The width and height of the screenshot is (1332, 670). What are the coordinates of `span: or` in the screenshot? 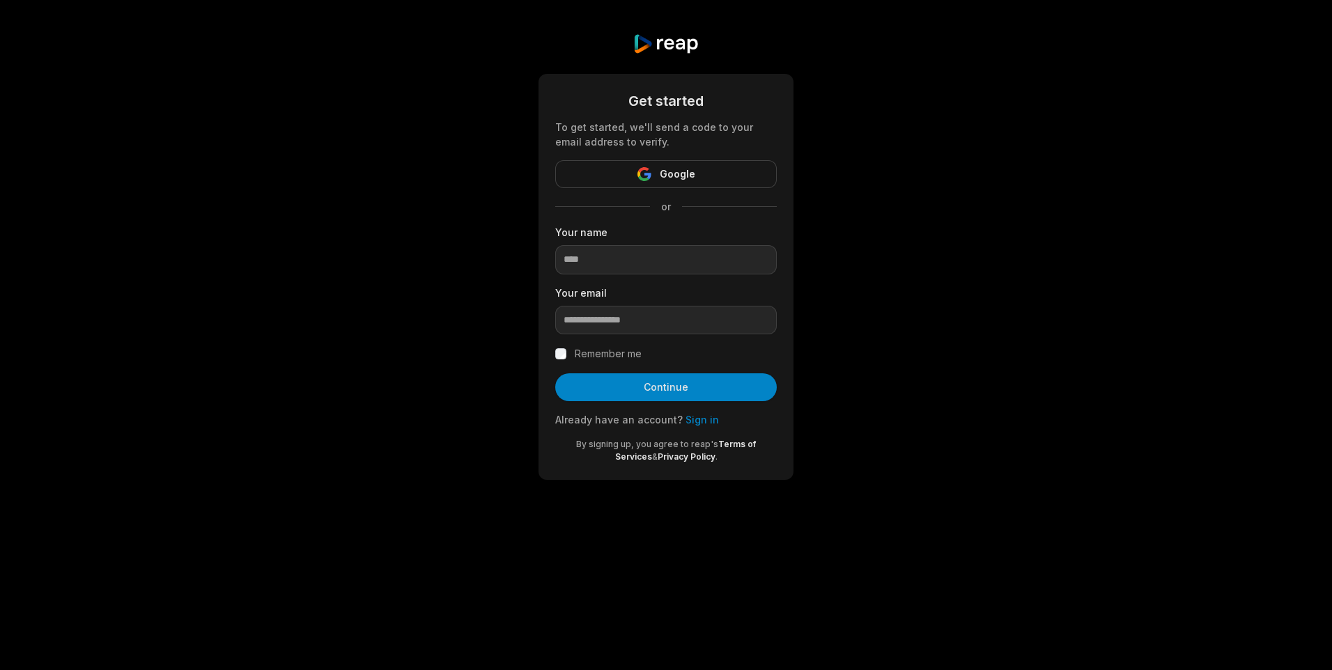 It's located at (666, 206).